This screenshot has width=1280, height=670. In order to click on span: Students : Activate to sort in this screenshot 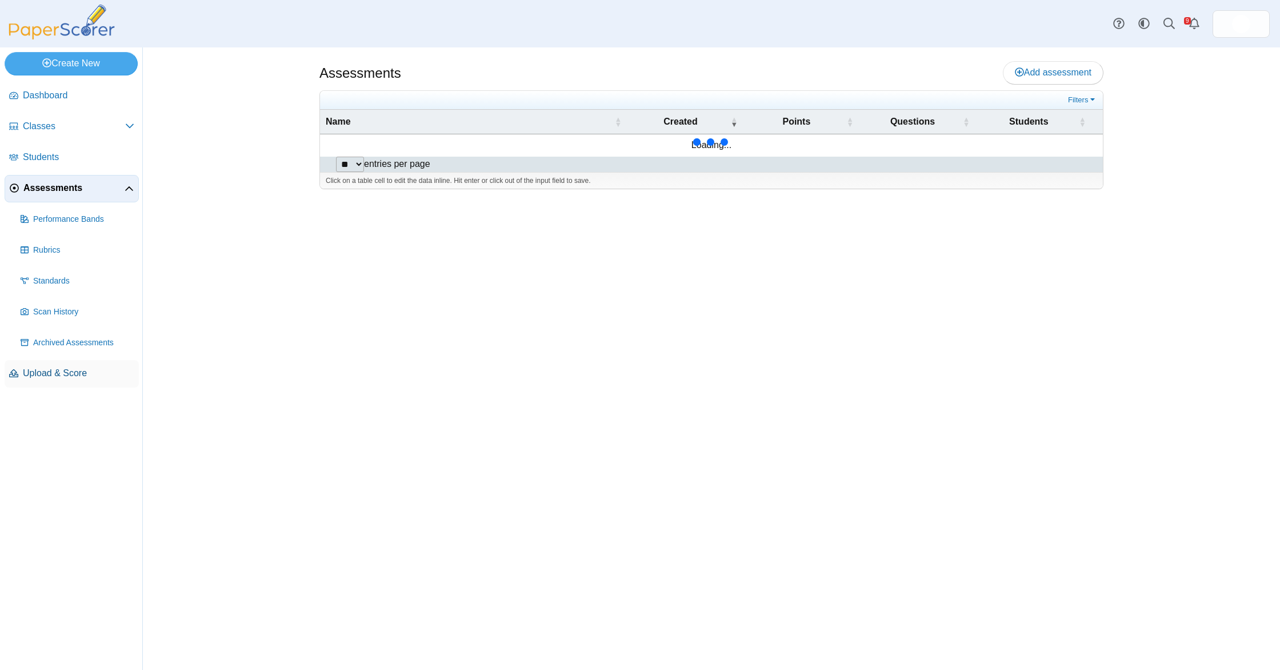, I will do `click(1082, 122)`.